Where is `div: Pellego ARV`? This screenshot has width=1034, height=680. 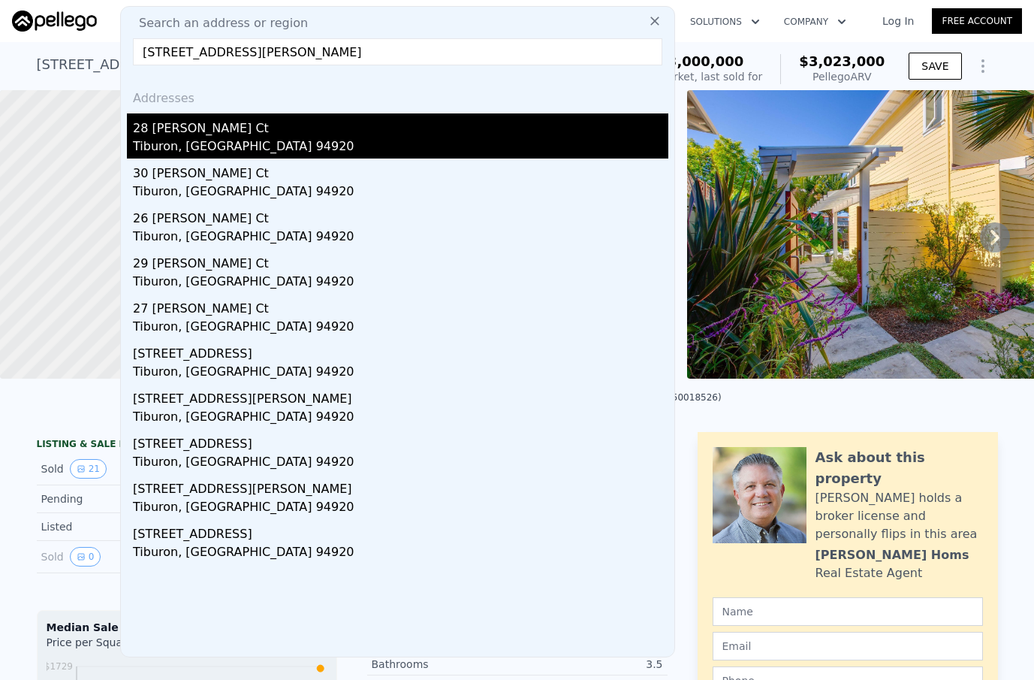 div: Pellego ARV is located at coordinates (842, 77).